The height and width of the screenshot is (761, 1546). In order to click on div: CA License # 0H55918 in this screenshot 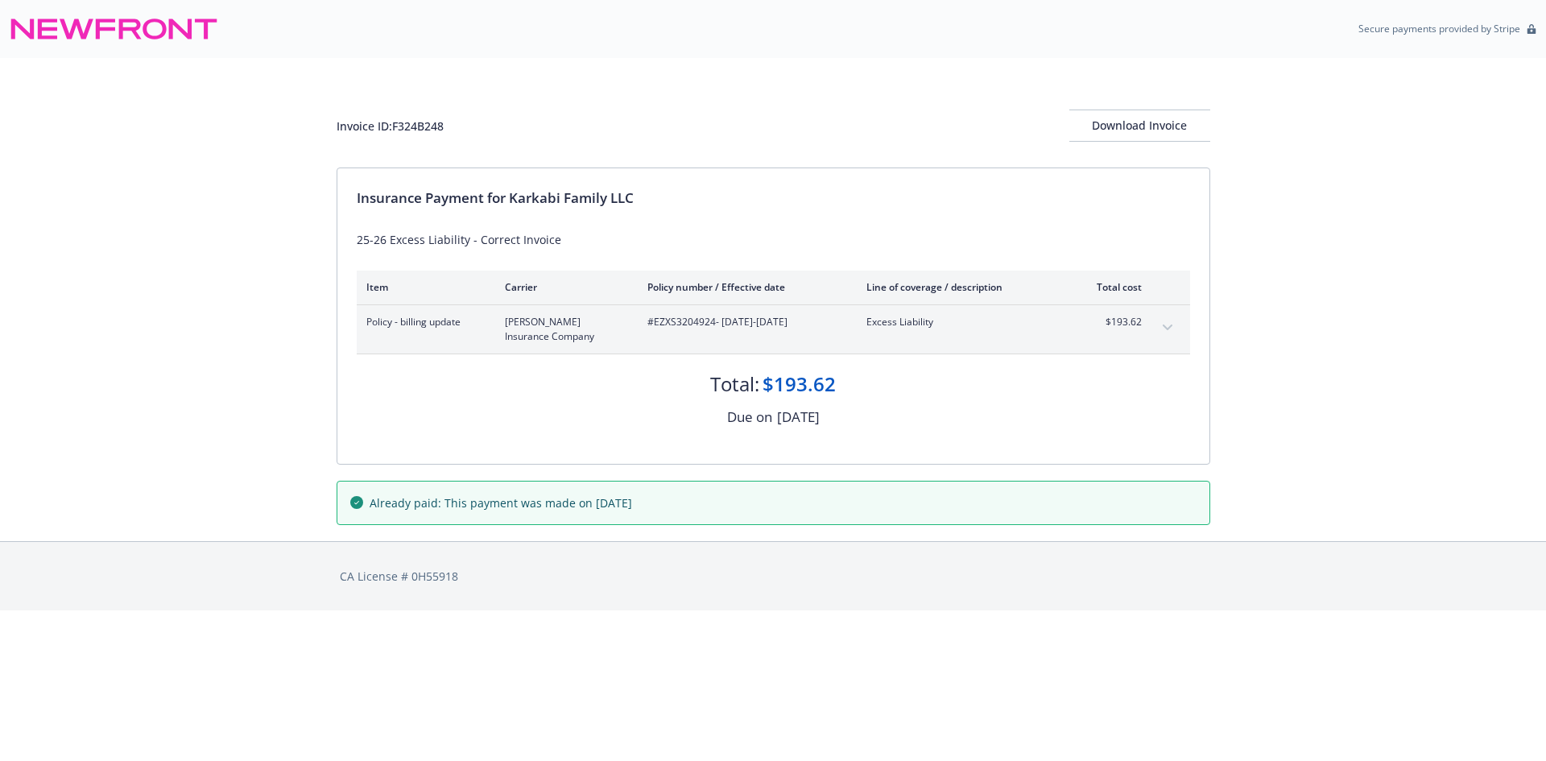, I will do `click(773, 576)`.